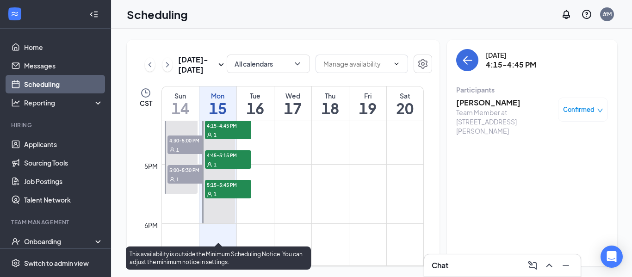  I want to click on span: 4:30-5:00 PM, so click(191, 140).